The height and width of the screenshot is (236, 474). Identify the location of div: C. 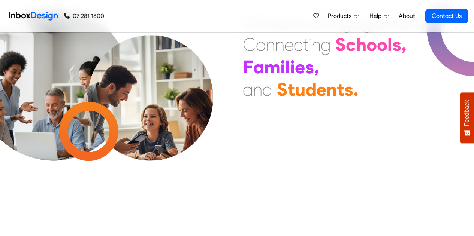
(249, 45).